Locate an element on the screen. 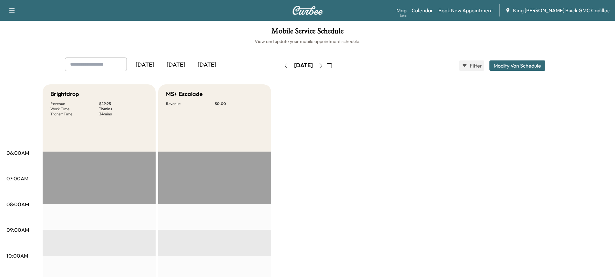  p: $ 0.00 is located at coordinates (239, 104).